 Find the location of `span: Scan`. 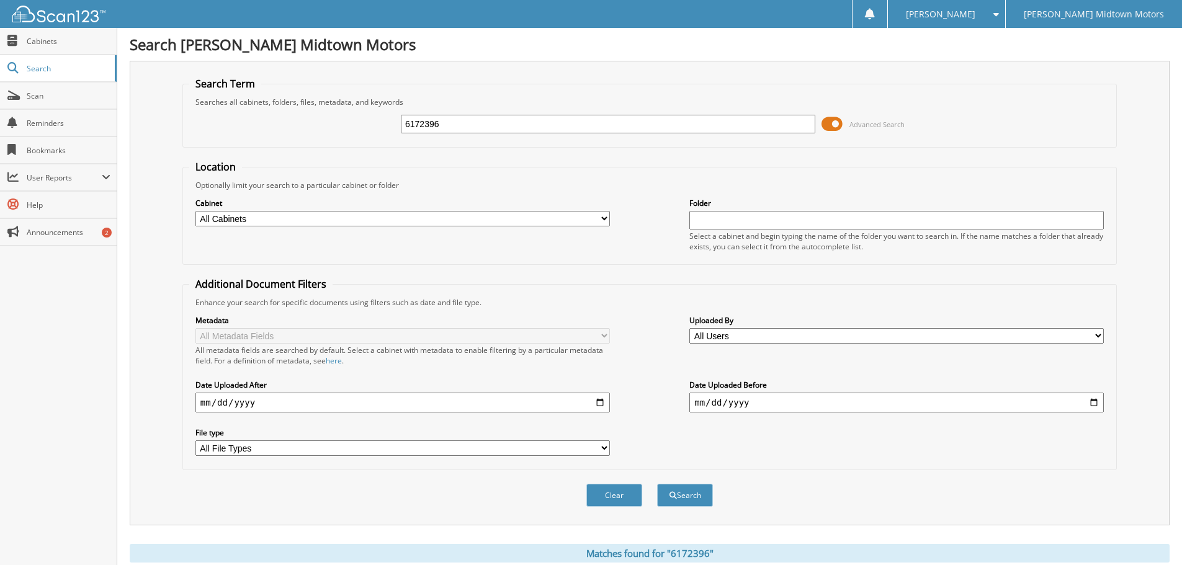

span: Scan is located at coordinates (68, 96).